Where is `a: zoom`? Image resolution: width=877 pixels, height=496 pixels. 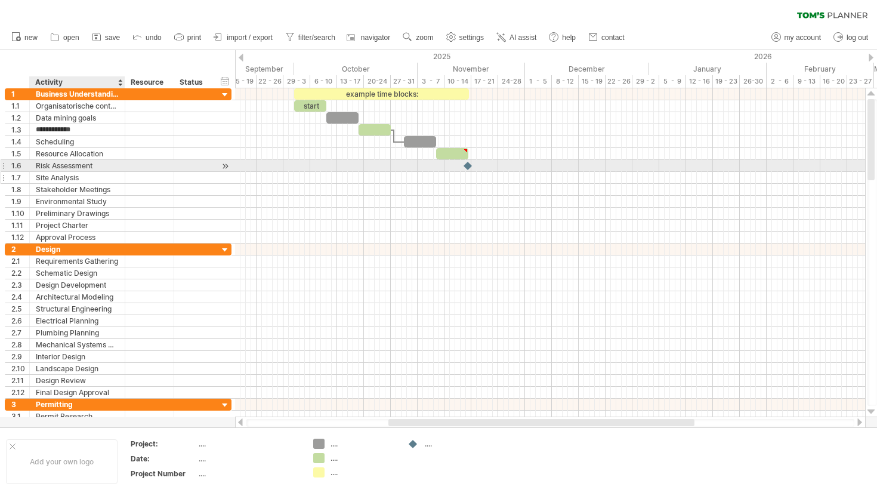 a: zoom is located at coordinates (418, 38).